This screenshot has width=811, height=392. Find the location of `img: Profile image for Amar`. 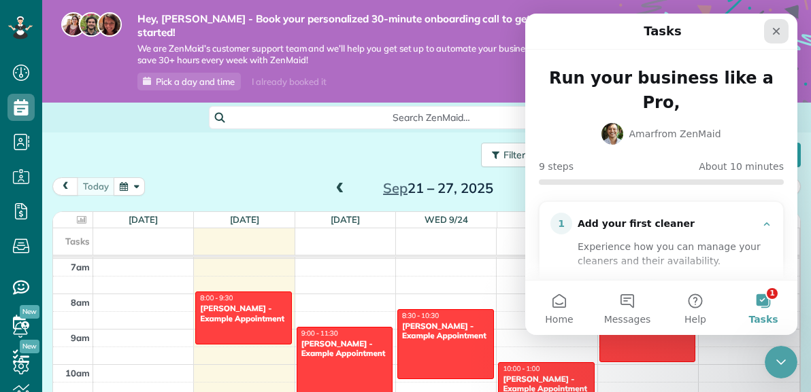

img: Profile image for Amar is located at coordinates (87, 120).